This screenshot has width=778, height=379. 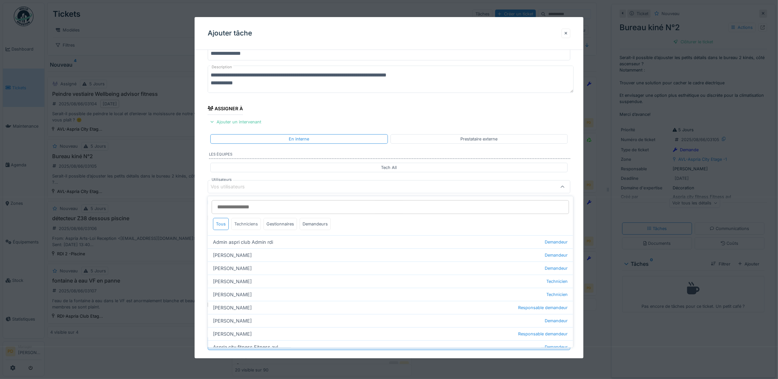 I want to click on label: Utilisateurs, so click(x=222, y=180).